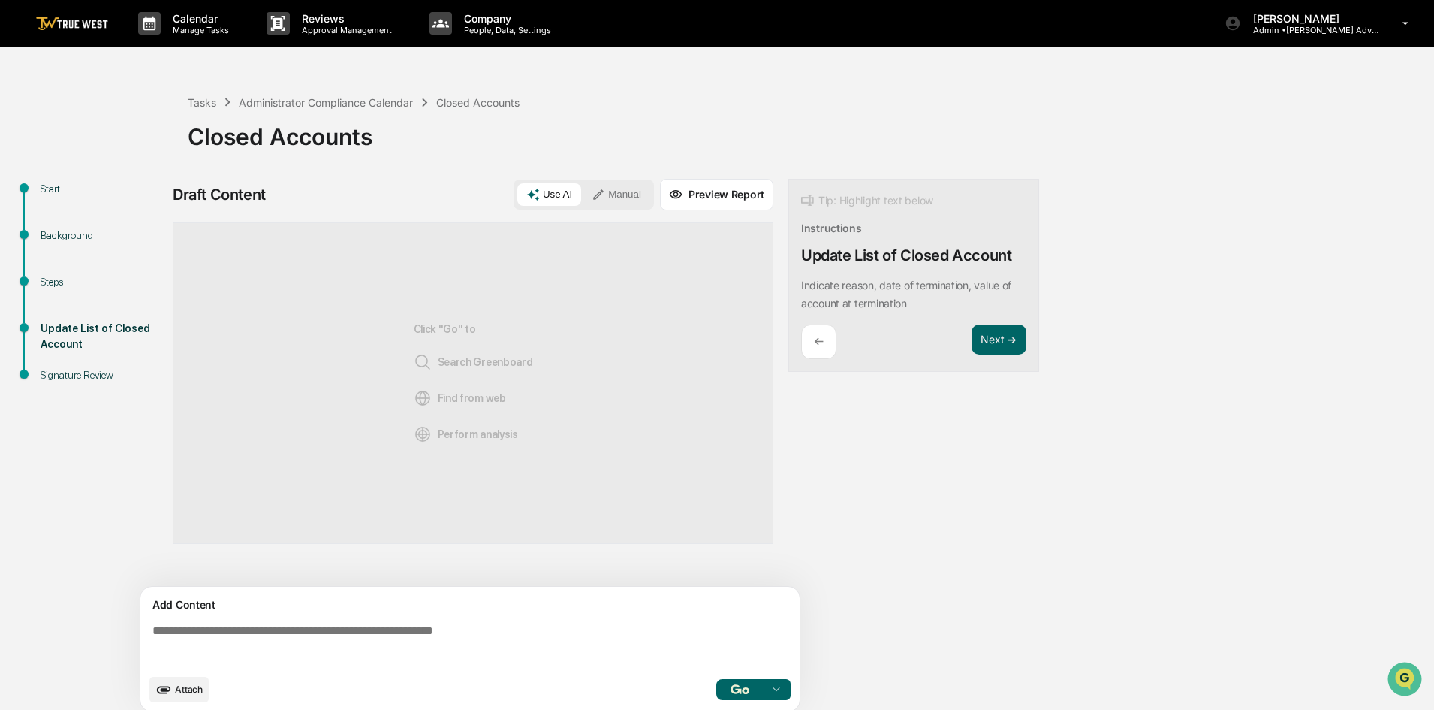  What do you see at coordinates (460, 398) in the screenshot?
I see `span: Find from web` at bounding box center [460, 398].